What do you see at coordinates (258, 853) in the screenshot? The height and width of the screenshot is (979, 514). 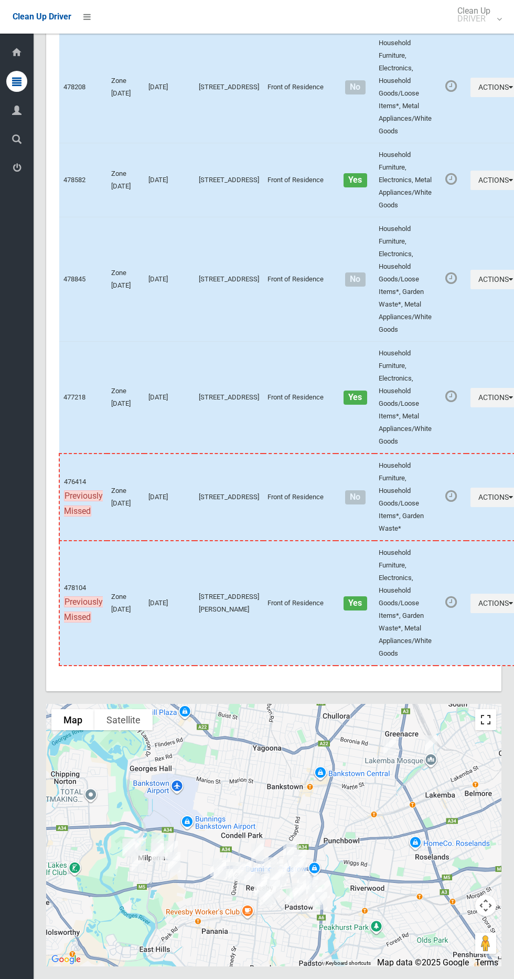 I see `div: 10A Albert Street, REVESBY NSW 2212<br>Status : AssignedToRoute<br><a href="/driver/booking/47904...` at bounding box center [258, 853].